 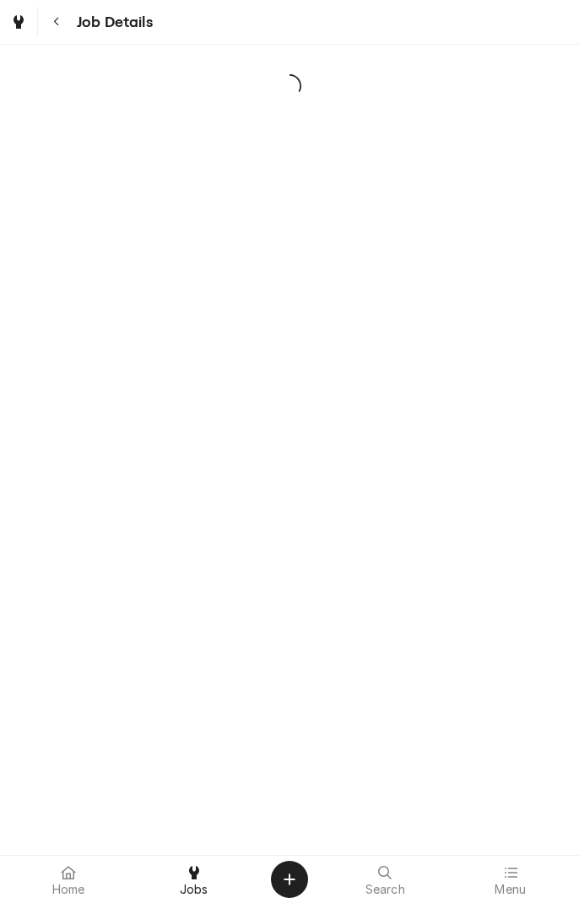 I want to click on a: Home, so click(x=68, y=880).